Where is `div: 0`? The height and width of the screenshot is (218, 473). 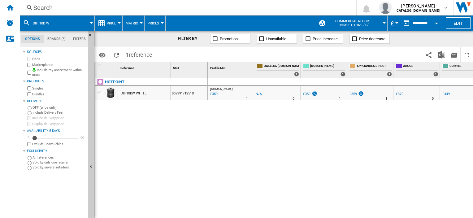
div: 0 is located at coordinates (28, 138).